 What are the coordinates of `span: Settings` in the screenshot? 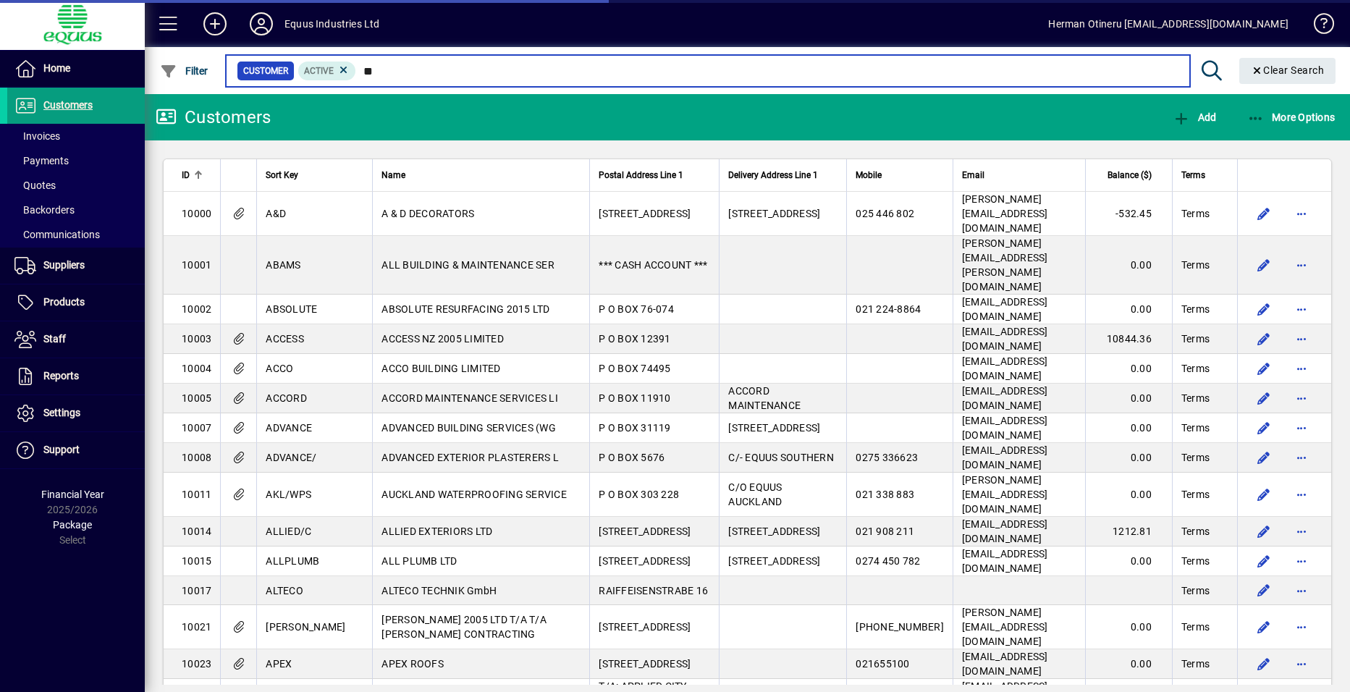 It's located at (62, 413).